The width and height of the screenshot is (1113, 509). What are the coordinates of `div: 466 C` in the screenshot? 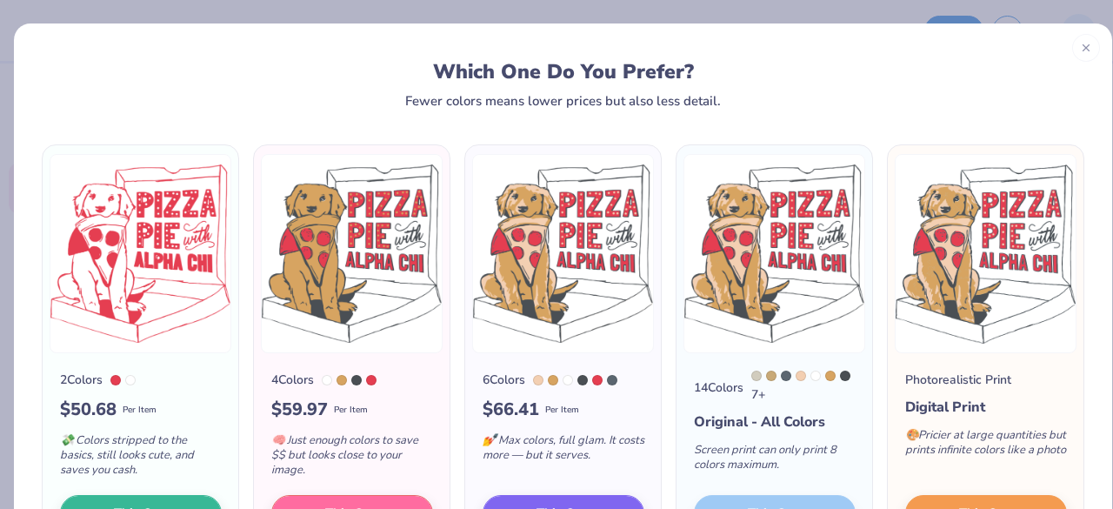 It's located at (771, 376).